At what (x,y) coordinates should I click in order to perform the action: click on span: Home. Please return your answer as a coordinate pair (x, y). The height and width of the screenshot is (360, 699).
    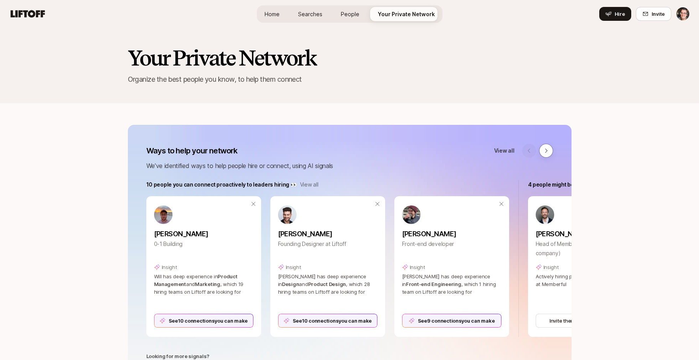
    Looking at the image, I should click on (272, 14).